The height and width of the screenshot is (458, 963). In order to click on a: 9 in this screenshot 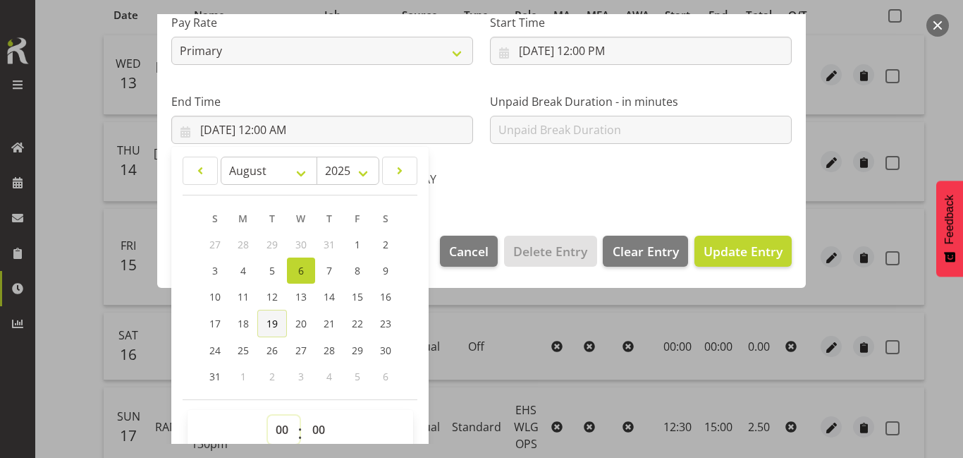, I will do `click(386, 270)`.